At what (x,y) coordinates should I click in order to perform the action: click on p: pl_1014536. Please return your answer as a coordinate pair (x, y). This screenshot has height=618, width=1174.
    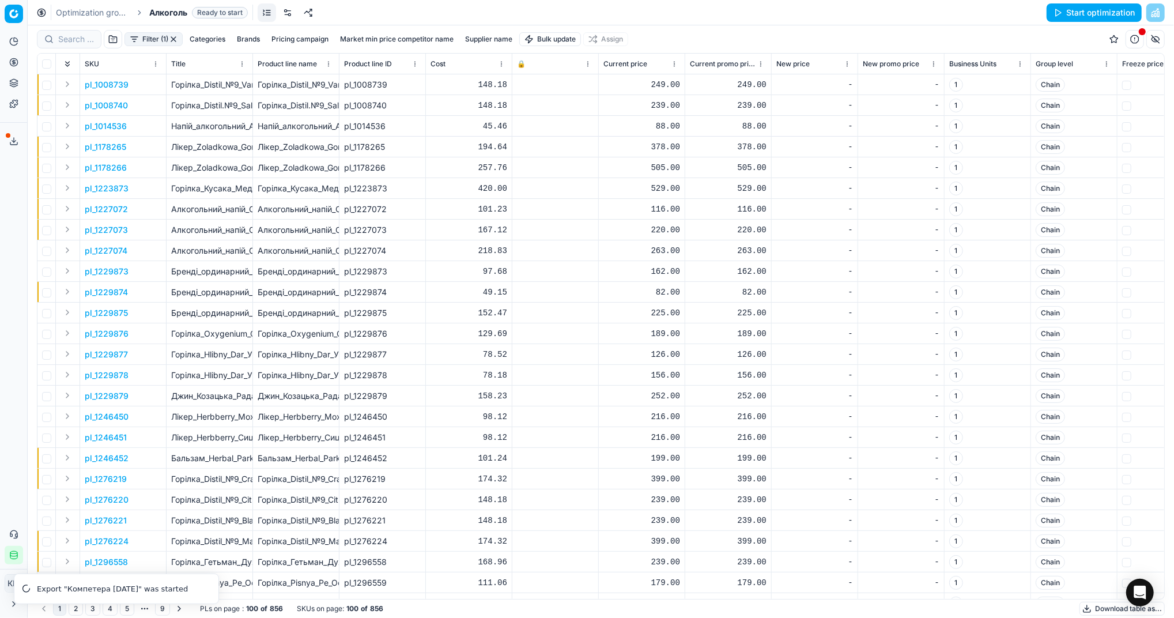
    Looking at the image, I should click on (105, 126).